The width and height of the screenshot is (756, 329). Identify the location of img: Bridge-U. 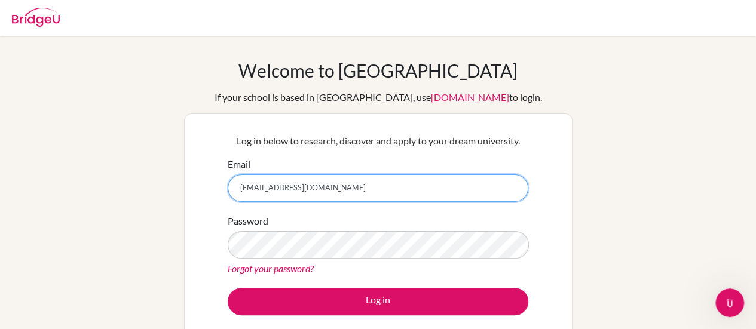
(36, 17).